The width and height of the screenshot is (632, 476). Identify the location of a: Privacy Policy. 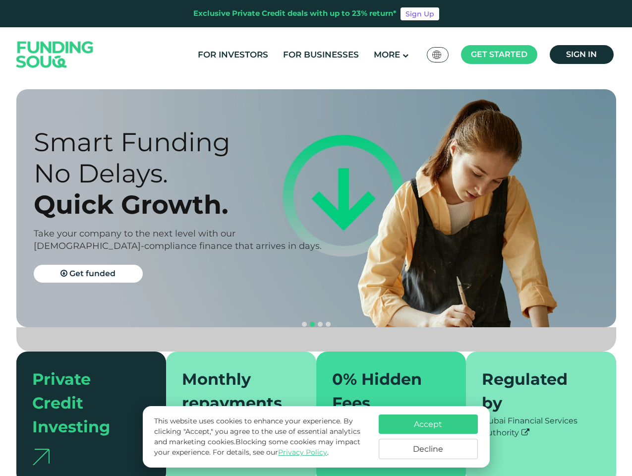
(302, 452).